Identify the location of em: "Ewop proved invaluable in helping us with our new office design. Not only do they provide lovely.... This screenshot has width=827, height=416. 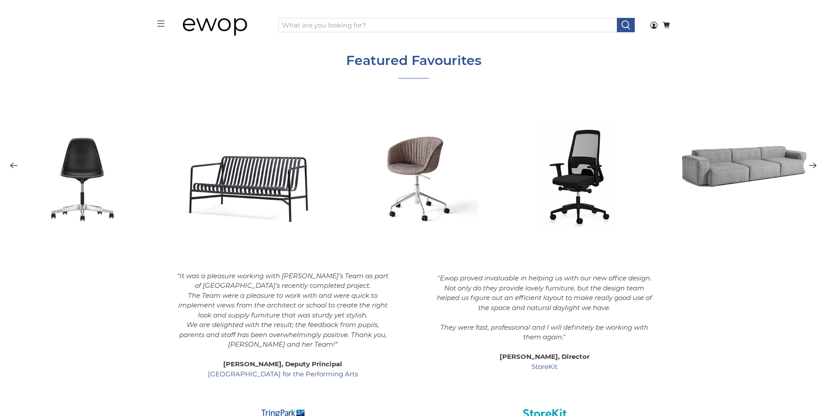
(544, 307).